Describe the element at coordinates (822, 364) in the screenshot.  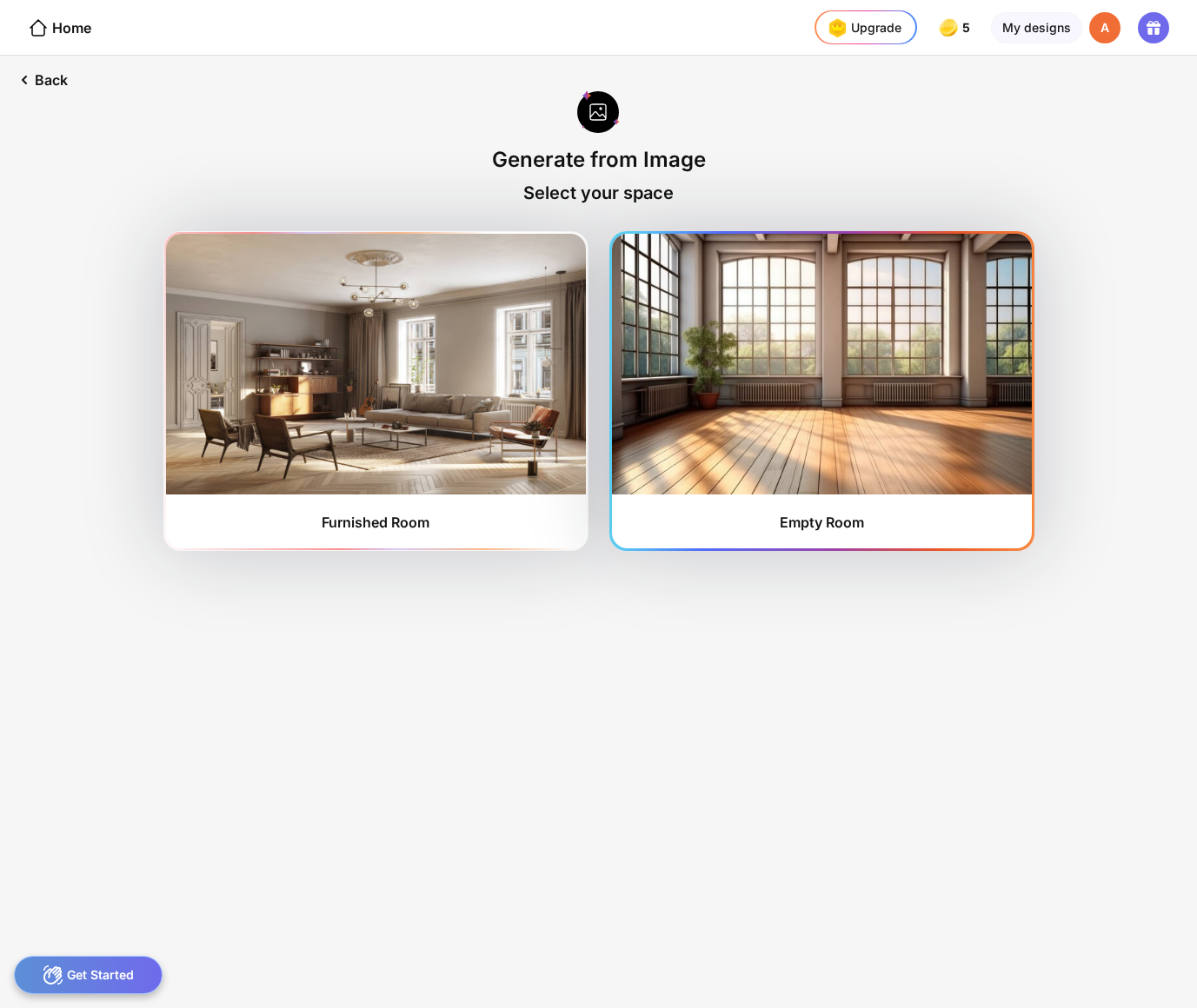
I see `img: furnishedRoom2.jpg` at that location.